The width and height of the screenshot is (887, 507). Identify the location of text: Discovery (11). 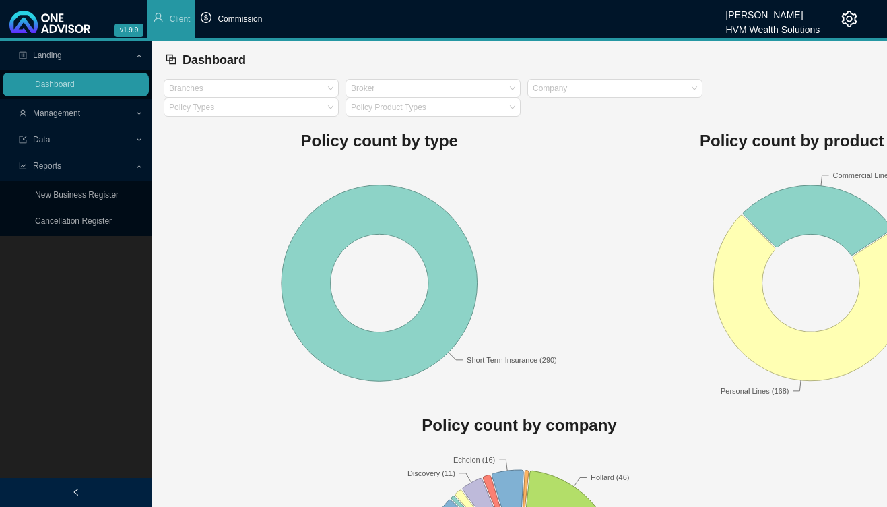
(431, 473).